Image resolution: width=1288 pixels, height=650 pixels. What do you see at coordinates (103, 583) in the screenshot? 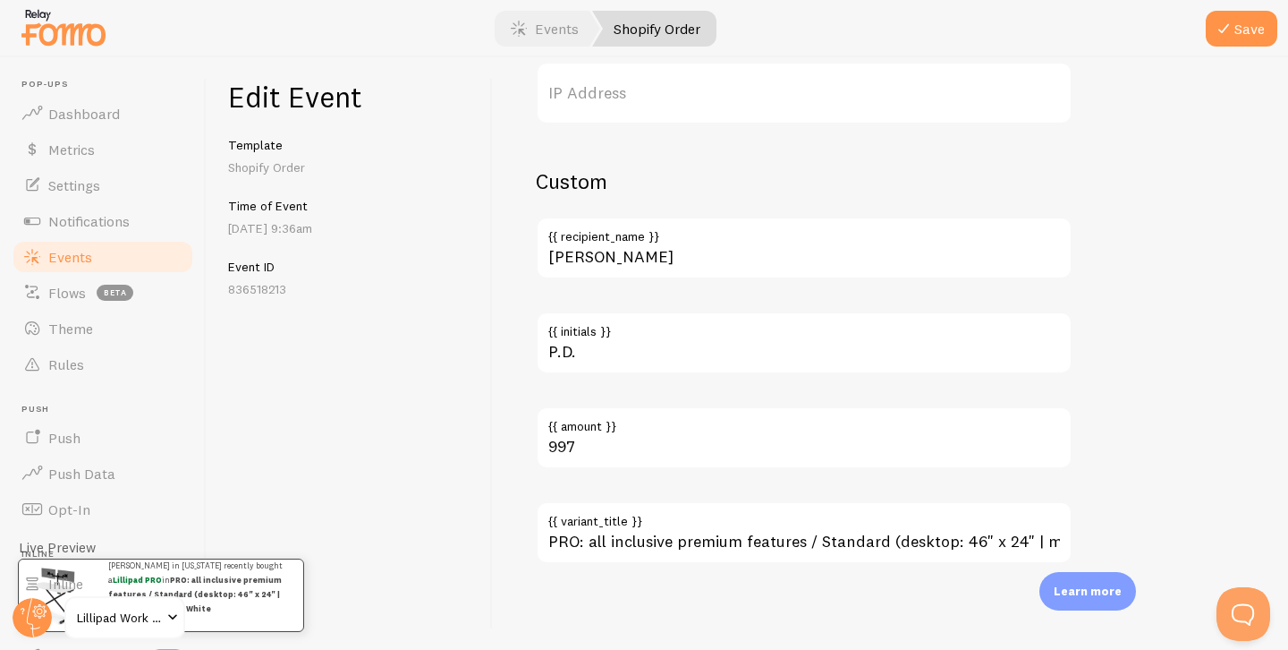
I see `a: Inline` at bounding box center [103, 583].